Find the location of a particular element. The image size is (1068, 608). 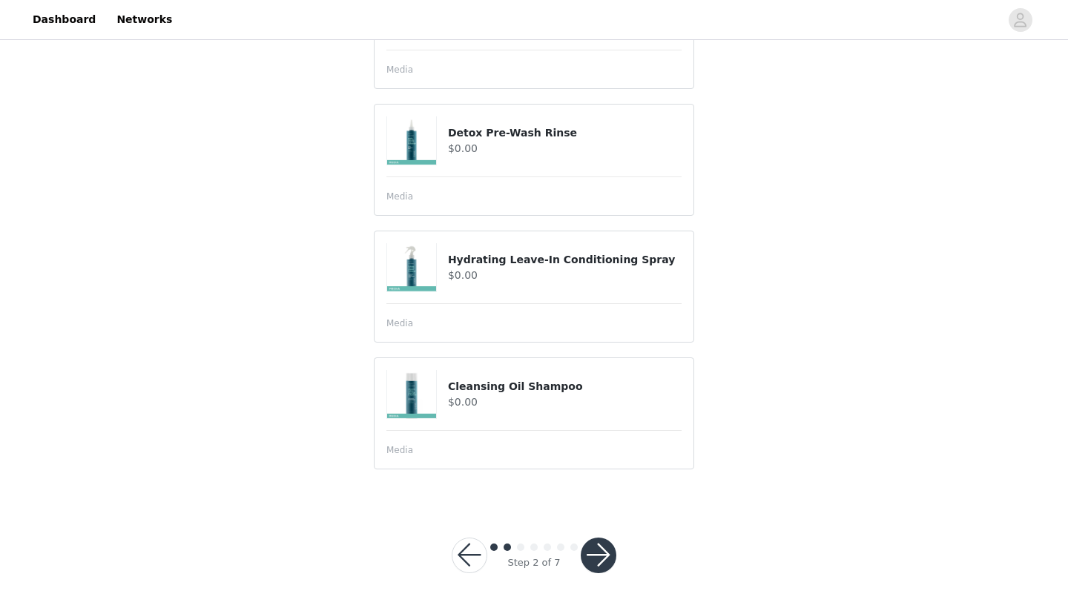

img: Cleansing Oil Shampoo is located at coordinates (412, 395).